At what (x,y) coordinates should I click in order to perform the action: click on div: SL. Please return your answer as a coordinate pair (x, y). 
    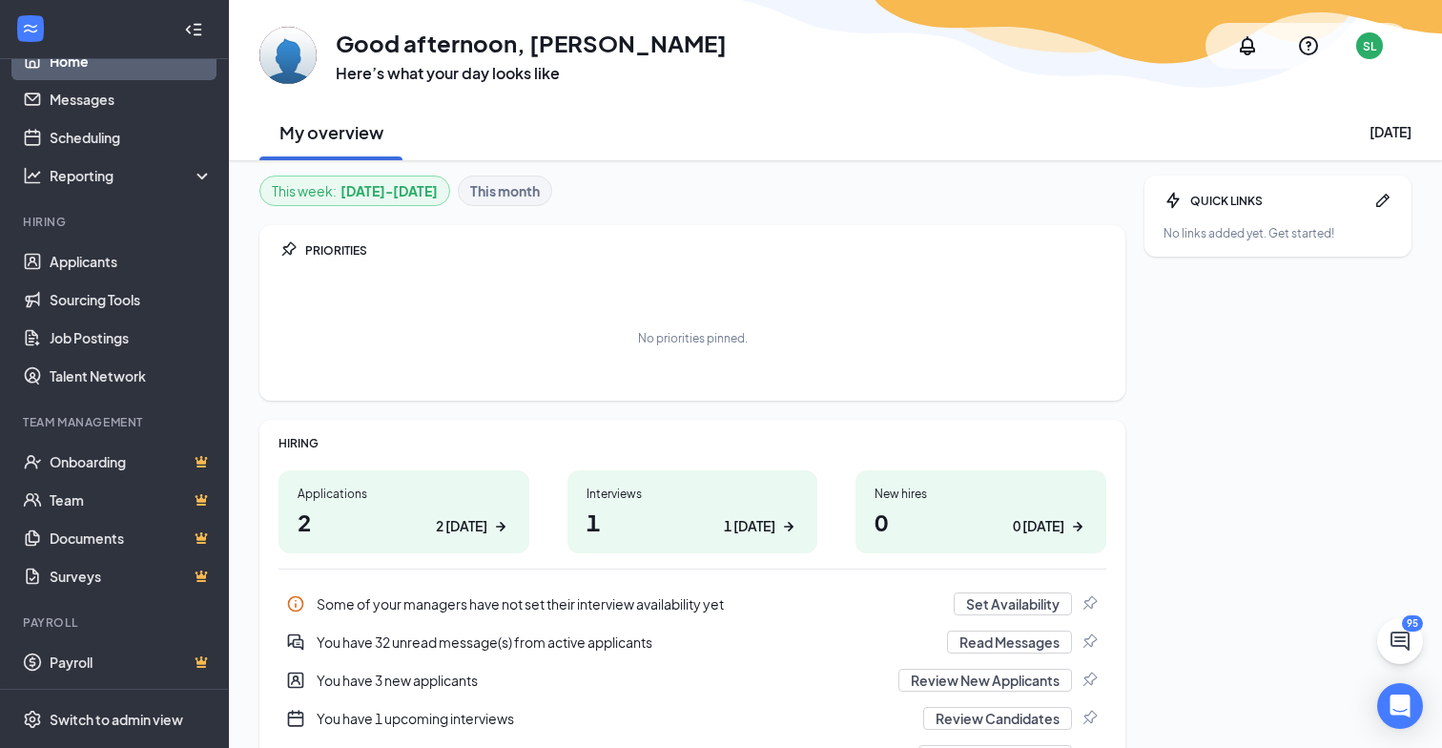
    Looking at the image, I should click on (1370, 46).